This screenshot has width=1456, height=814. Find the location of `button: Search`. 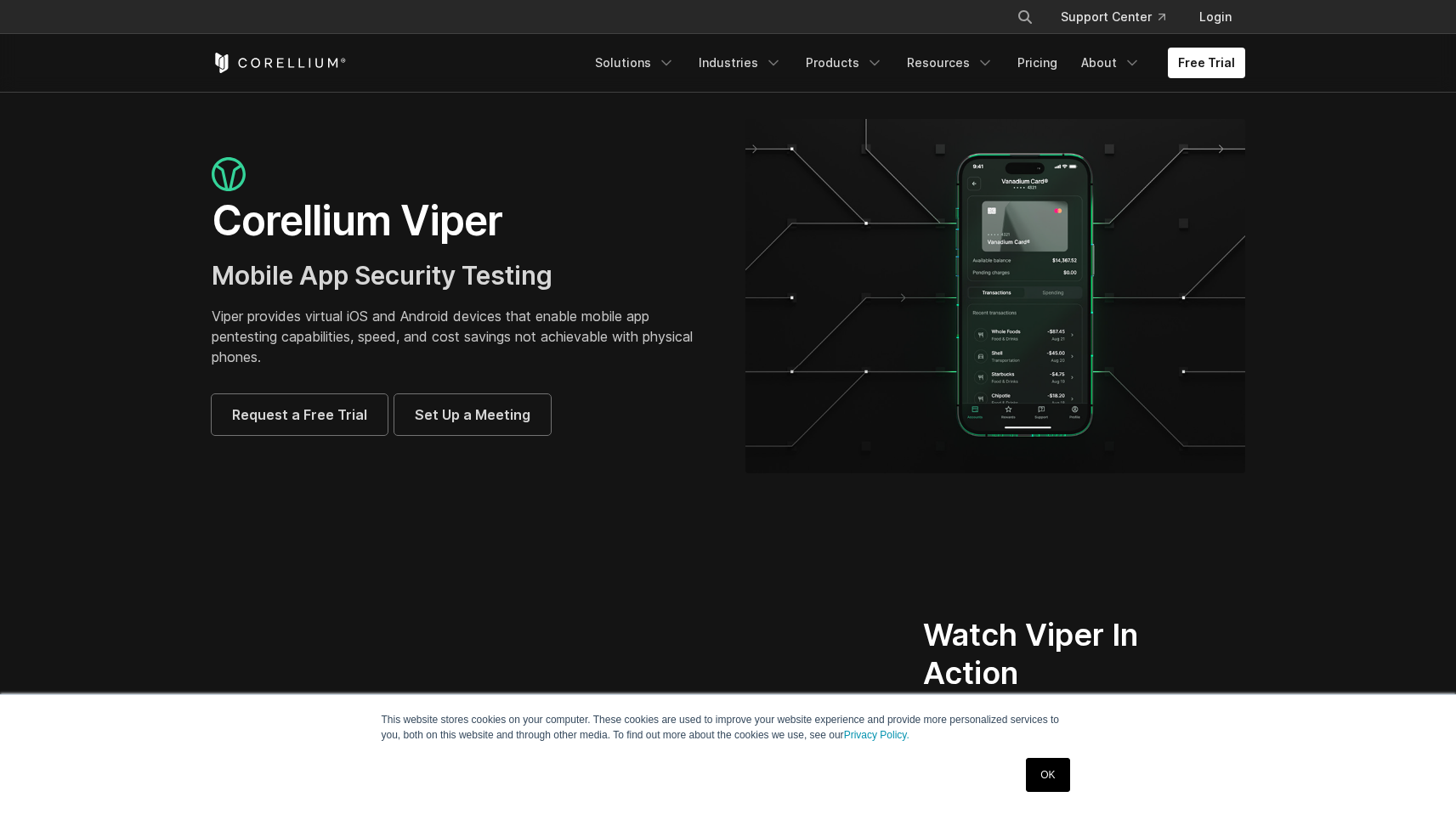

button: Search is located at coordinates (1025, 17).